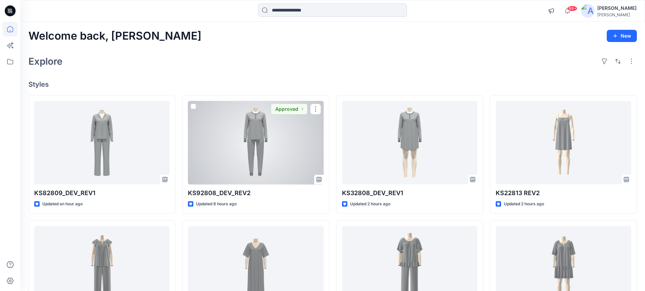 The height and width of the screenshot is (291, 645). Describe the element at coordinates (62, 204) in the screenshot. I see `p: Updated an hour ago` at that location.